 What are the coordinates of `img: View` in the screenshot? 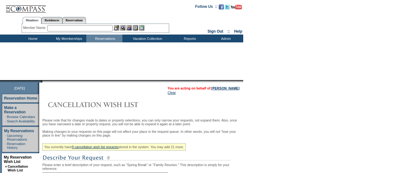 It's located at (123, 28).